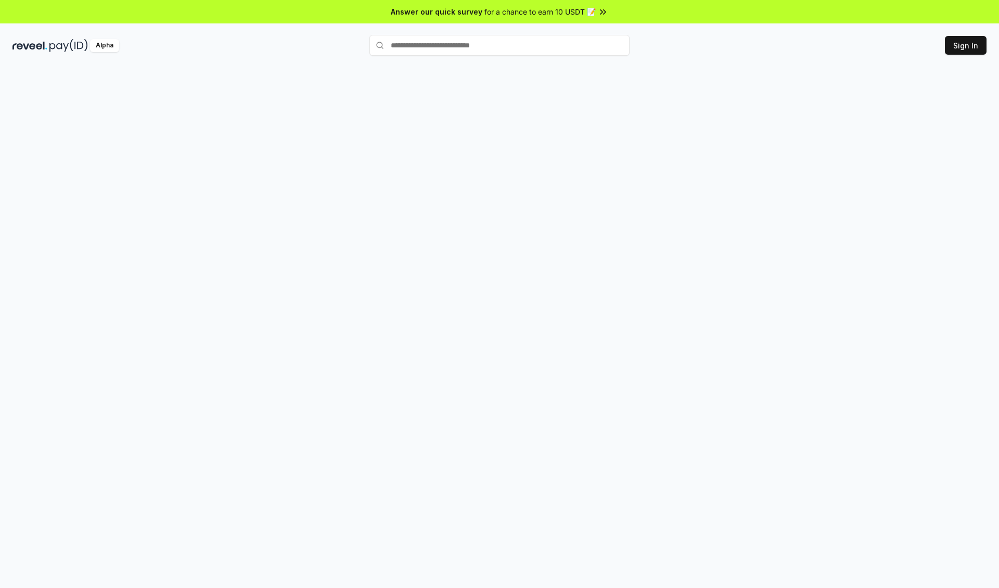 The image size is (999, 588). What do you see at coordinates (69, 45) in the screenshot?
I see `img: pay_id` at bounding box center [69, 45].